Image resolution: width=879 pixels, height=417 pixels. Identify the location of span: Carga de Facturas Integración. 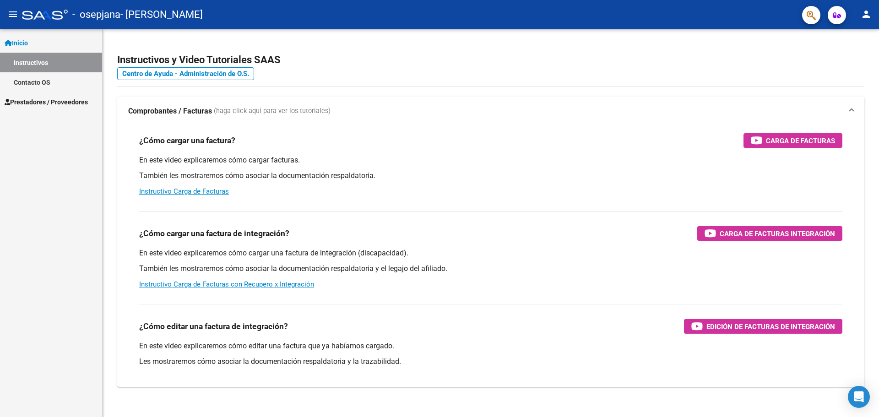
(777, 233).